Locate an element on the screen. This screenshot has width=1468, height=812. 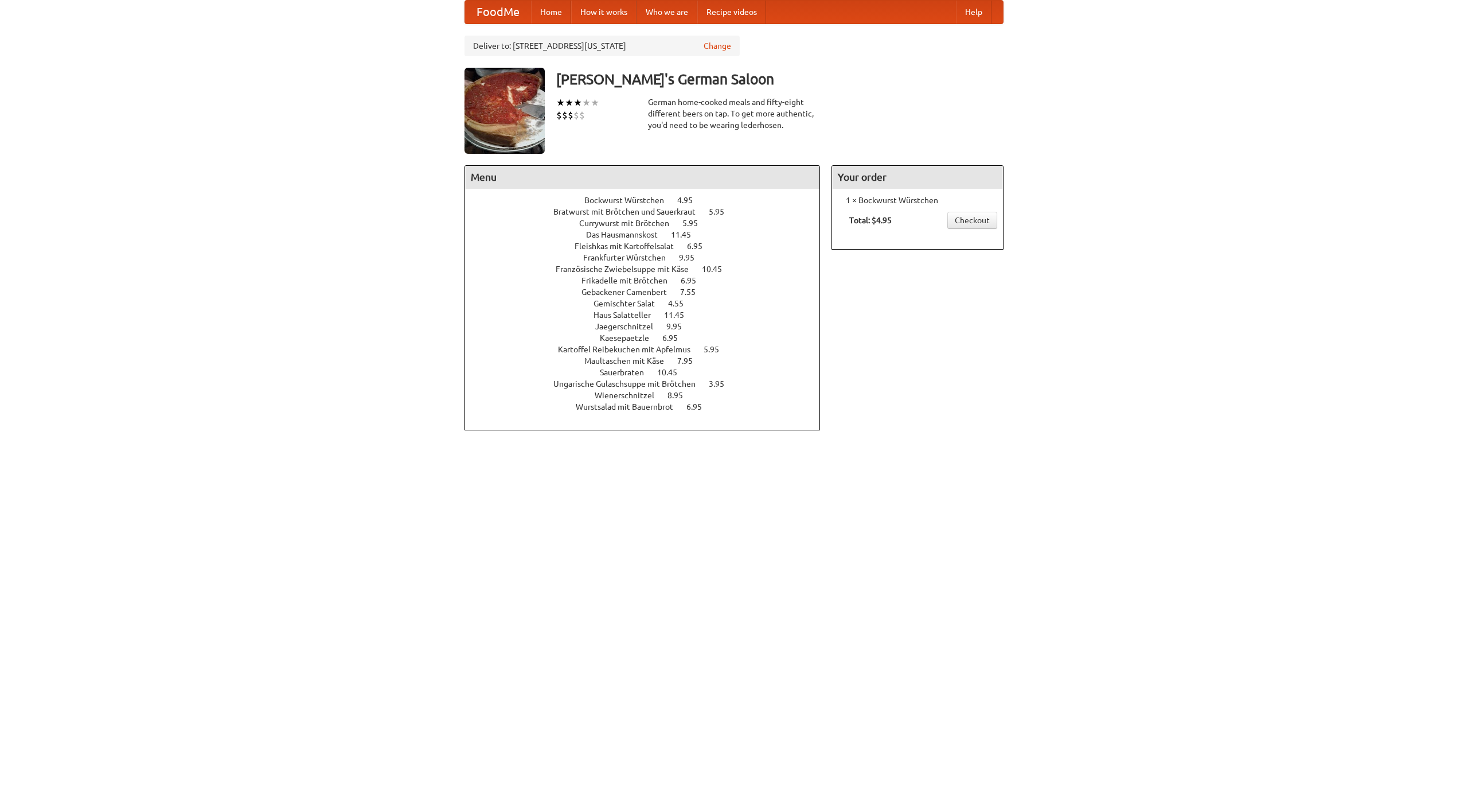
a: Französische Zwiebelsuppe mit Käse 10.45 is located at coordinates (649, 269).